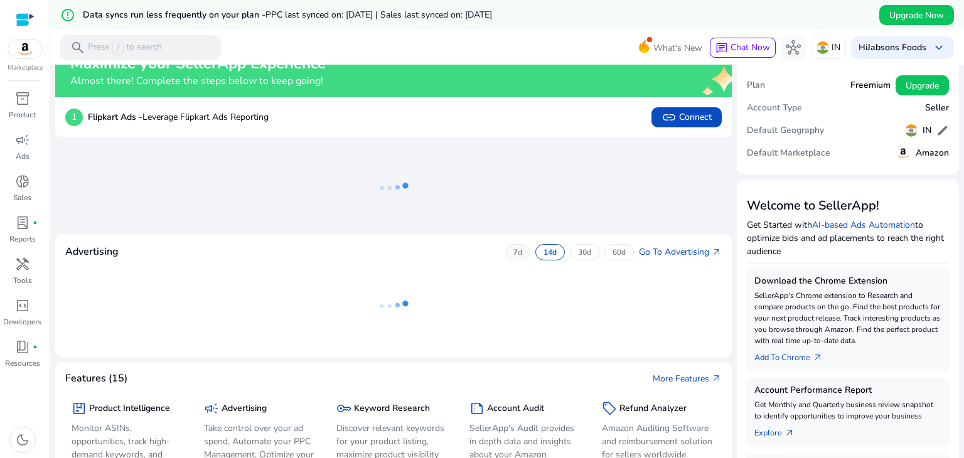 Image resolution: width=964 pixels, height=458 pixels. Describe the element at coordinates (848, 206) in the screenshot. I see `h3: Welcome to SellerApp!` at that location.